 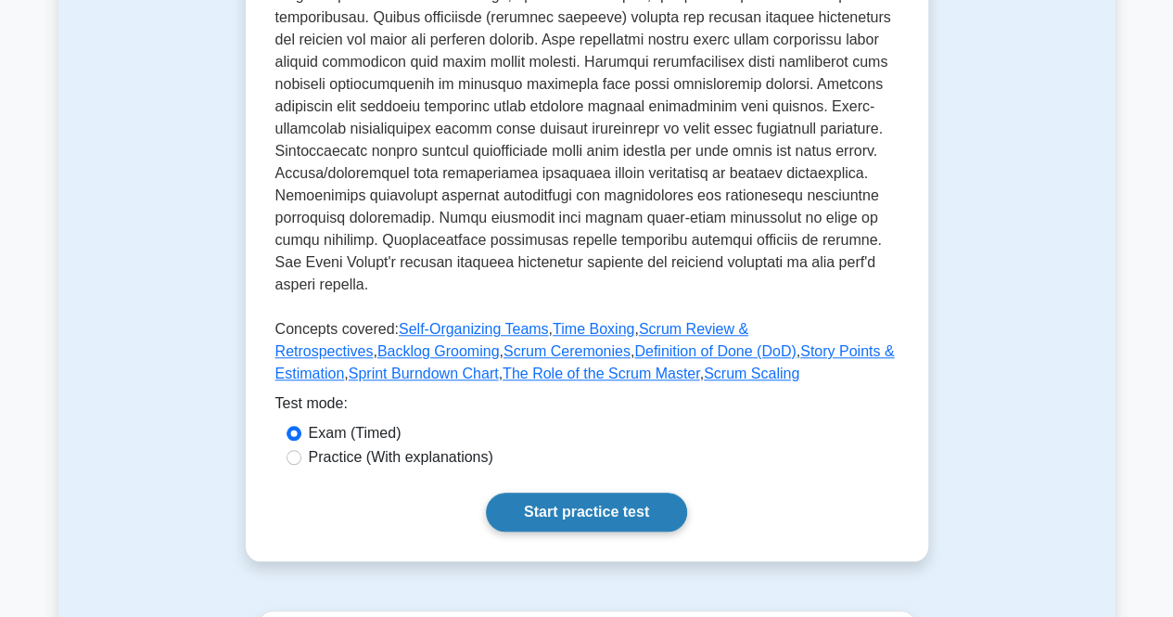 What do you see at coordinates (474, 328) in the screenshot?
I see `a: Self-Organizing Teams` at bounding box center [474, 328].